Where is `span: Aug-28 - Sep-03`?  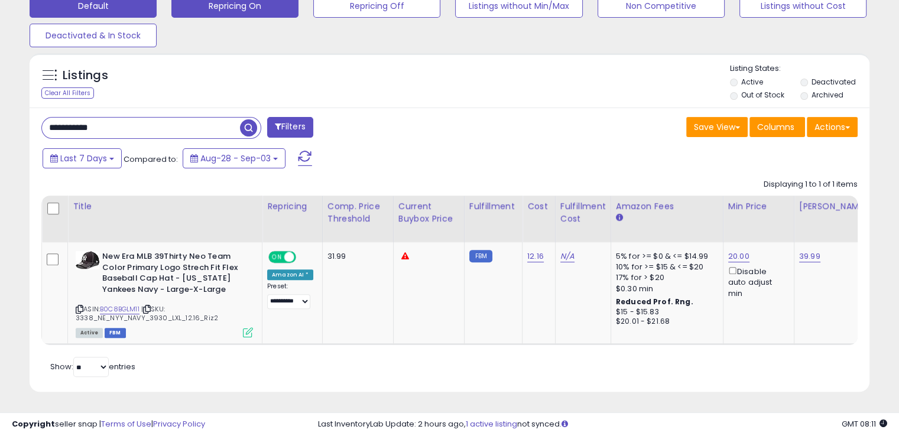 span: Aug-28 - Sep-03 is located at coordinates (235, 158).